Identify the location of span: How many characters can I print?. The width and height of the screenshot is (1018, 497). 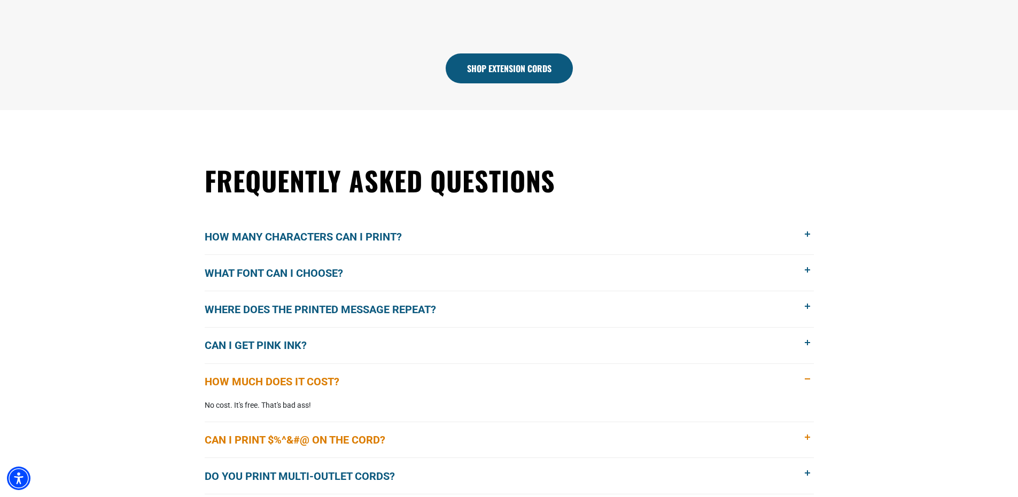
(311, 237).